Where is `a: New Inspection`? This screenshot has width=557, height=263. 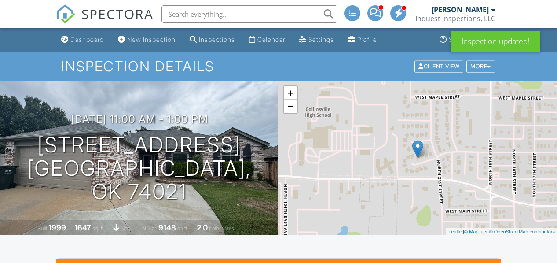 a: New Inspection is located at coordinates (147, 40).